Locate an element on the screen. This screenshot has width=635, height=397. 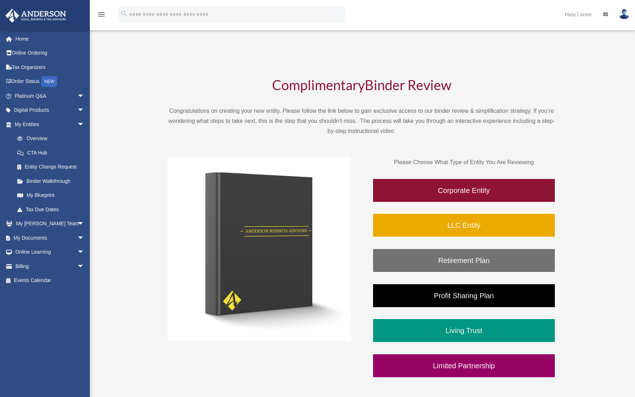
a: Living Trust is located at coordinates (464, 331).